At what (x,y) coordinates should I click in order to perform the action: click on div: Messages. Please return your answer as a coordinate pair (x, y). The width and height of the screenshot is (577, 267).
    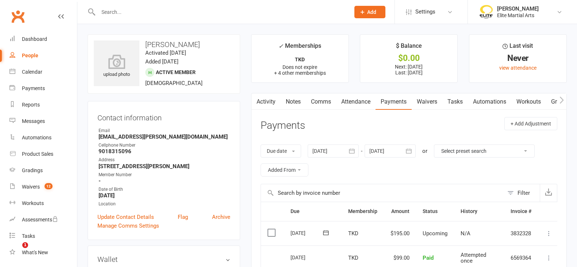
    Looking at the image, I should click on (33, 121).